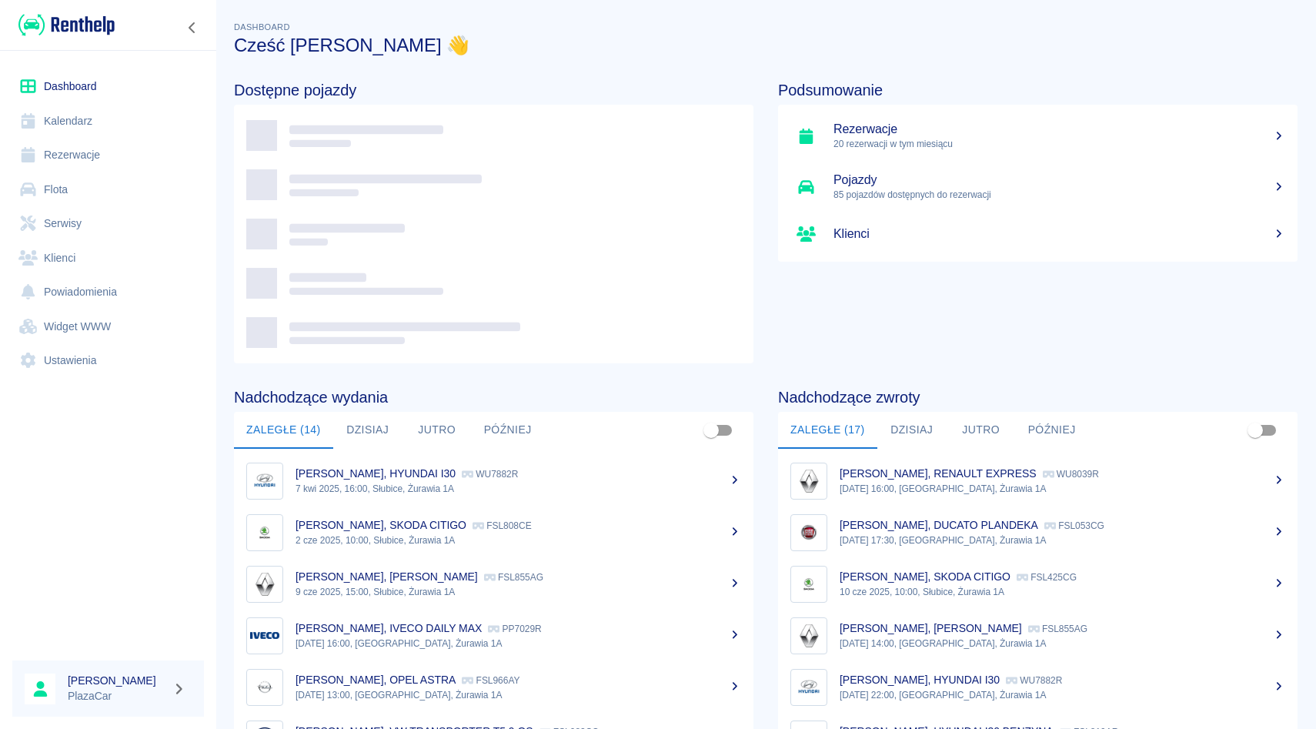 The height and width of the screenshot is (729, 1316). Describe the element at coordinates (1059, 180) in the screenshot. I see `h5: Pojazdy` at that location.